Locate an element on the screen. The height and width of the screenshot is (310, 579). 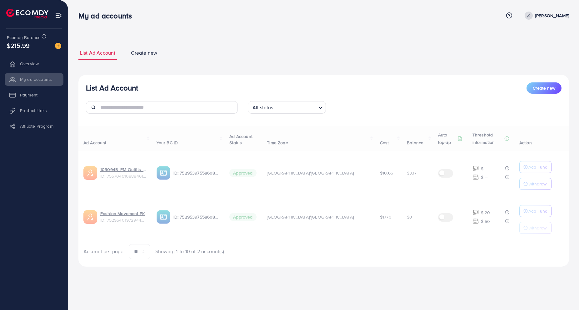
span: Ecomdy Balance is located at coordinates (24, 37).